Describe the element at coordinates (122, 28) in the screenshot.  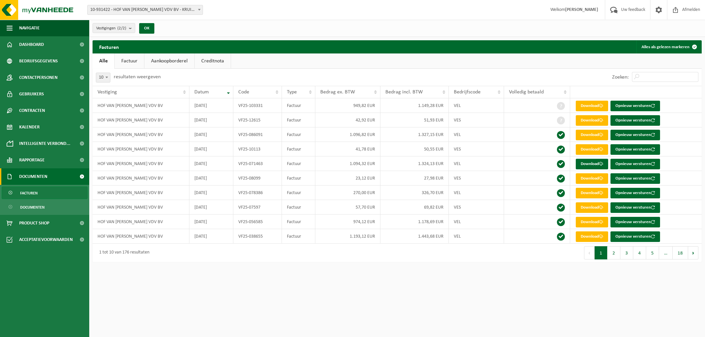
I see `count: (2/2)` at that location.